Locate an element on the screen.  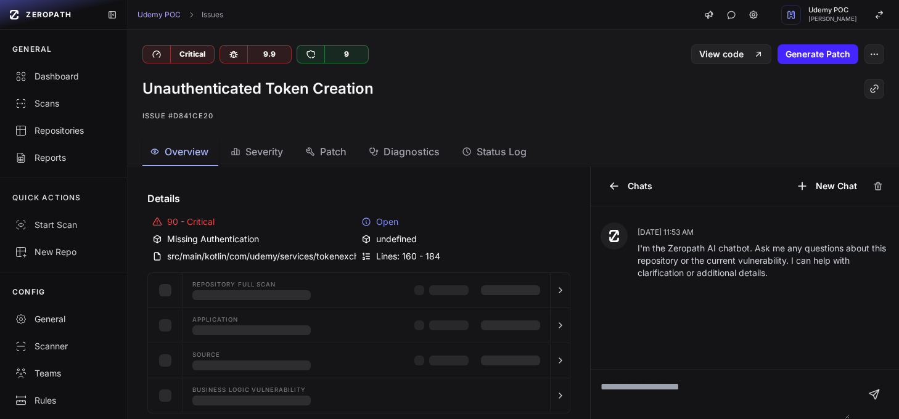
h1: Unauthenticated Token Creation is located at coordinates (258, 89).